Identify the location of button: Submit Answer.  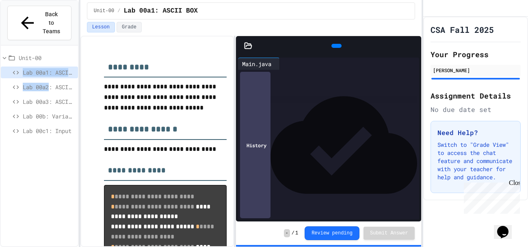
(389, 233).